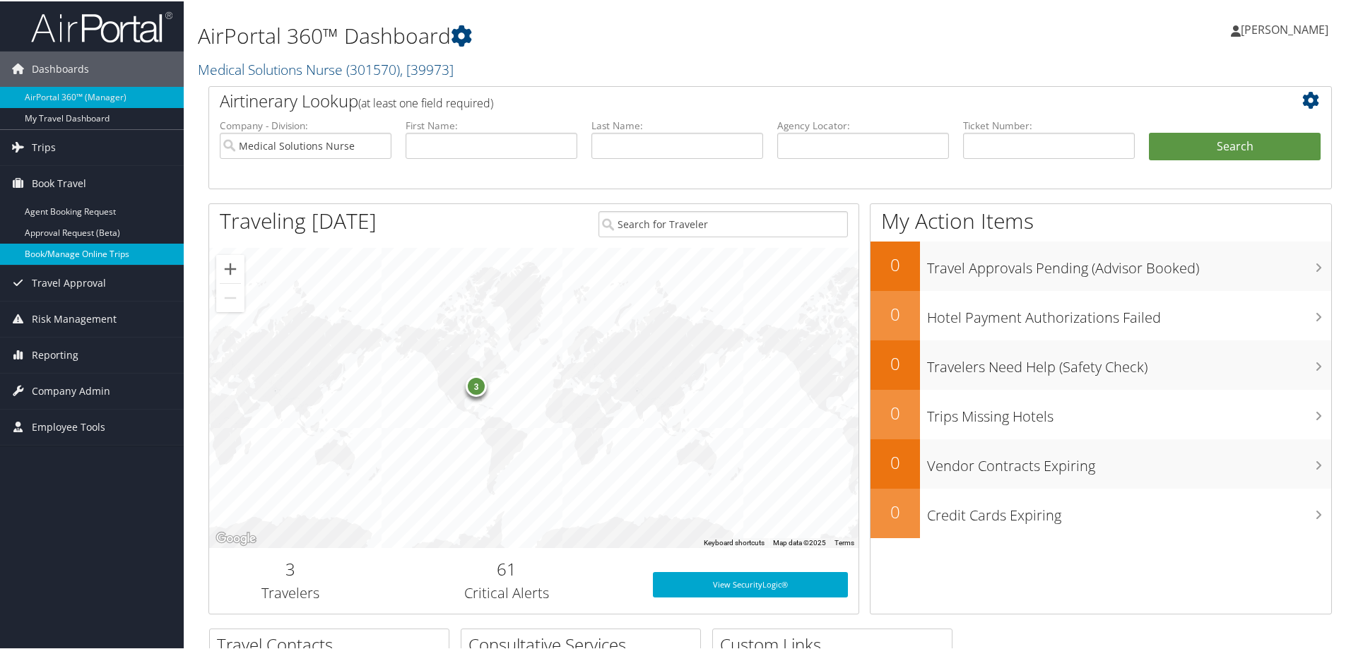  What do you see at coordinates (60, 68) in the screenshot?
I see `span: Dashboards` at bounding box center [60, 68].